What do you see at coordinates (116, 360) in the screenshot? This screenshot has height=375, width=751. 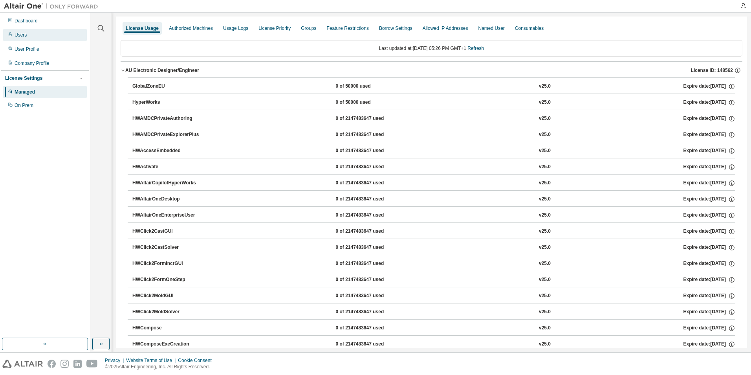 I see `div: Privacy` at bounding box center [116, 360].